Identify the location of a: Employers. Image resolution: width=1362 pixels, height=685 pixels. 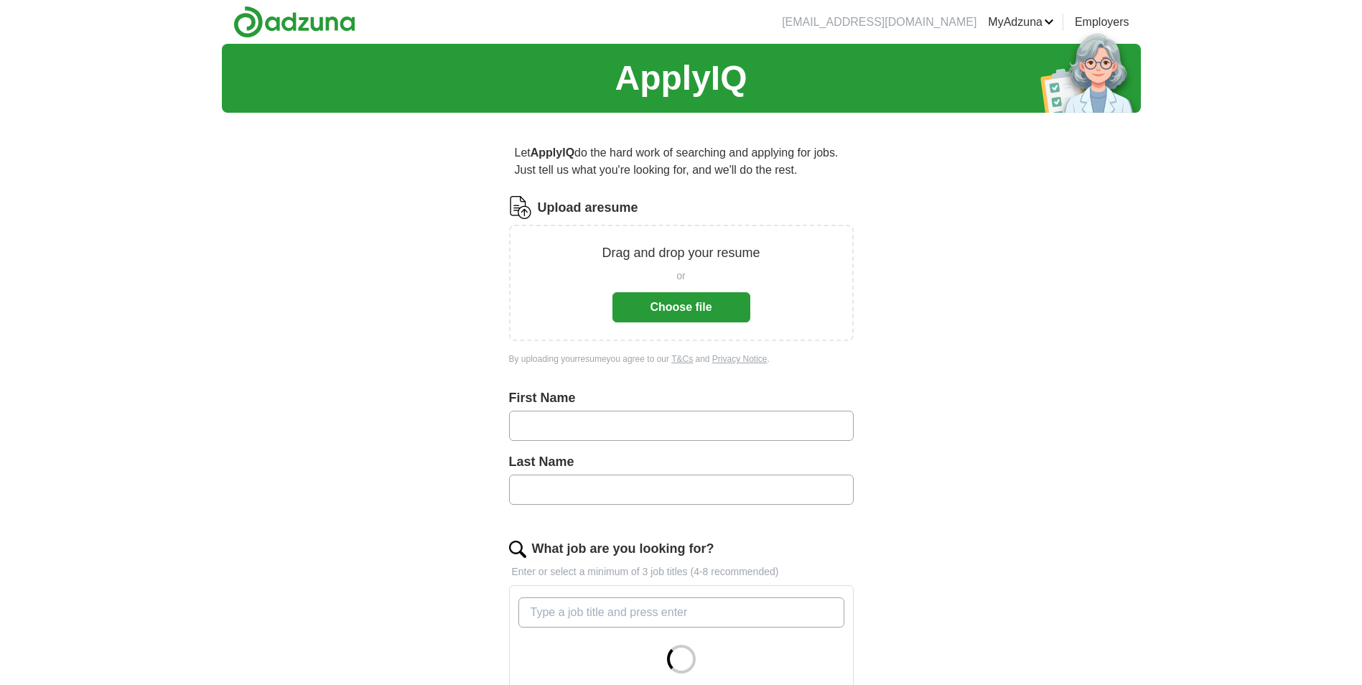
(1102, 22).